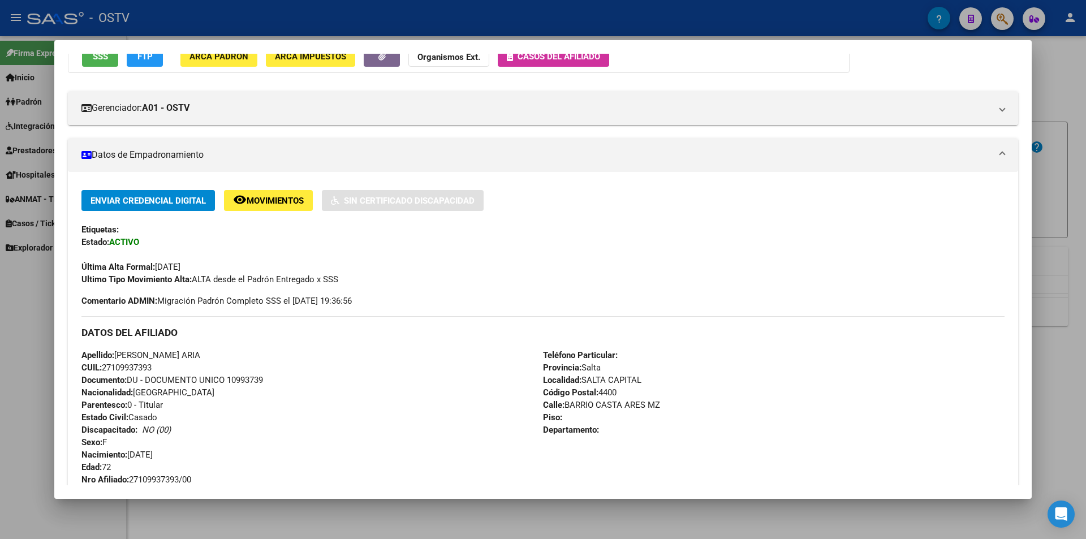 This screenshot has width=1086, height=539. Describe the element at coordinates (553, 418) in the screenshot. I see `strong: Piso:` at that location.